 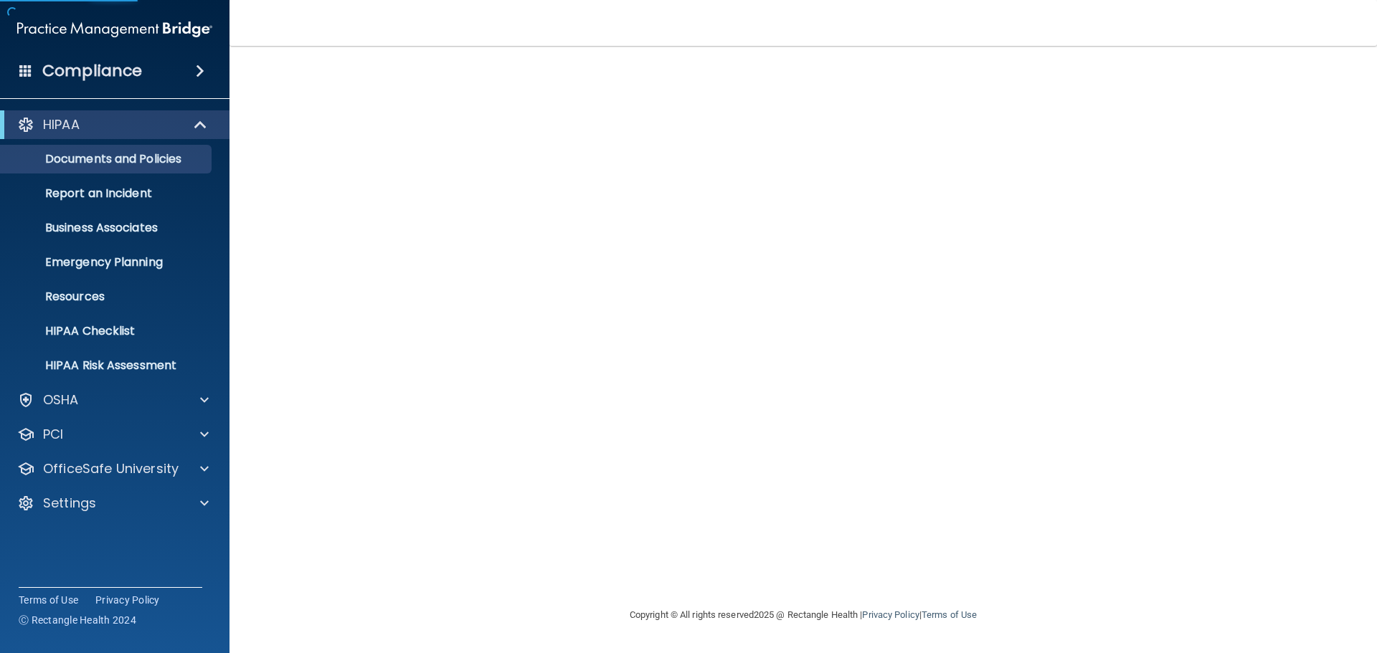 What do you see at coordinates (77, 620) in the screenshot?
I see `span: Ⓒ Rectangle Health 2024` at bounding box center [77, 620].